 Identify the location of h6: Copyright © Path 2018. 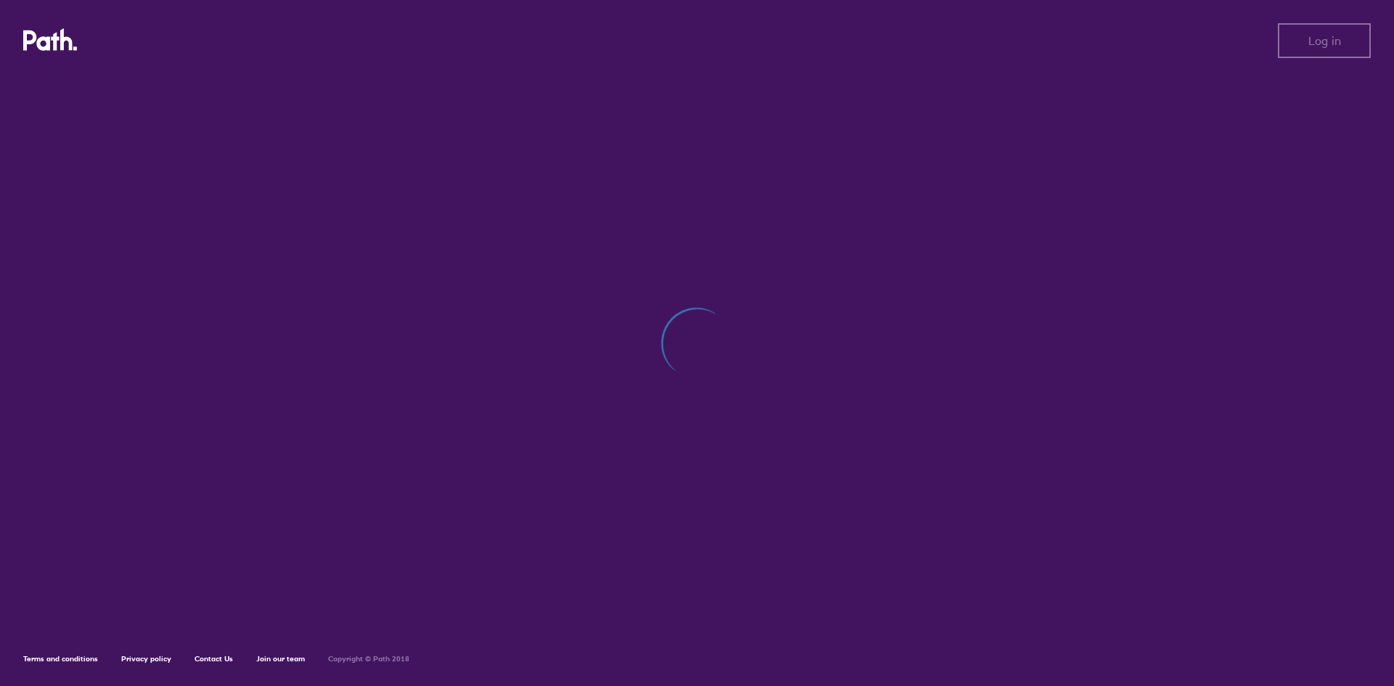
(369, 659).